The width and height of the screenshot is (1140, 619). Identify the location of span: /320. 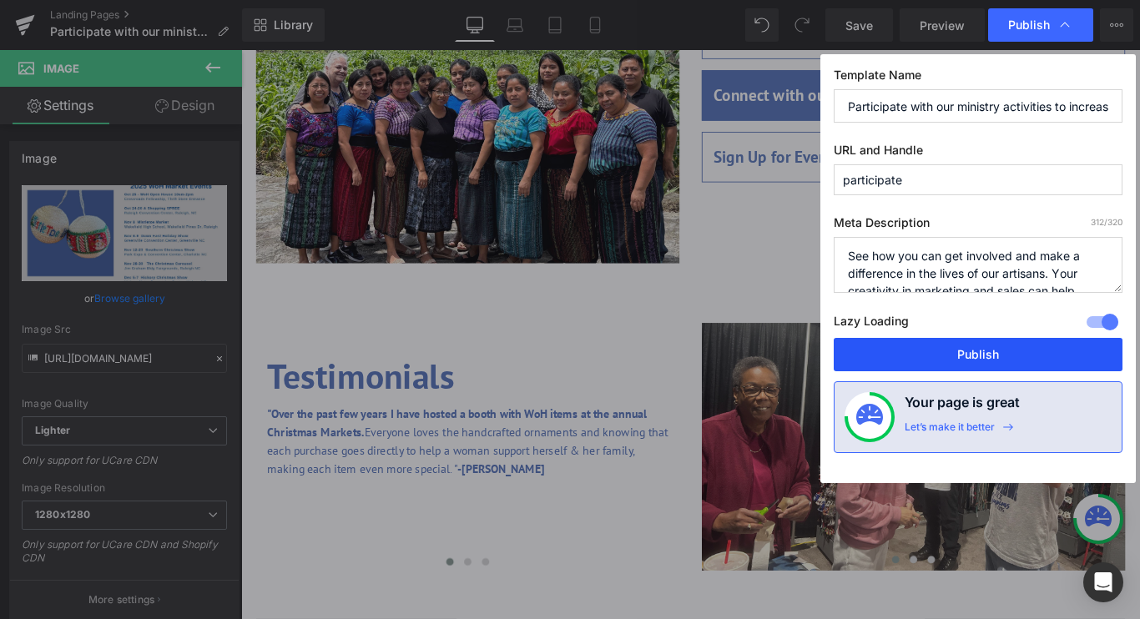
(1107, 222).